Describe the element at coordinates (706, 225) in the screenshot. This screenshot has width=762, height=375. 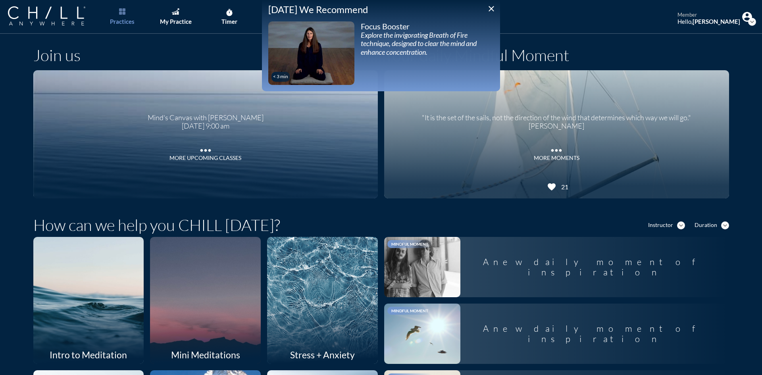
I see `div: Duration` at that location.